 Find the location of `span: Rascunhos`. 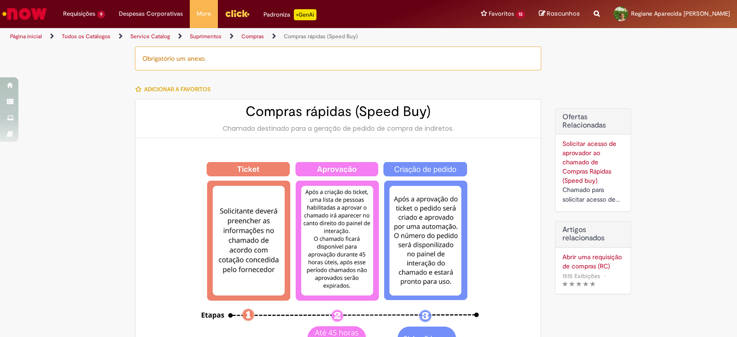

span: Rascunhos is located at coordinates (563, 13).